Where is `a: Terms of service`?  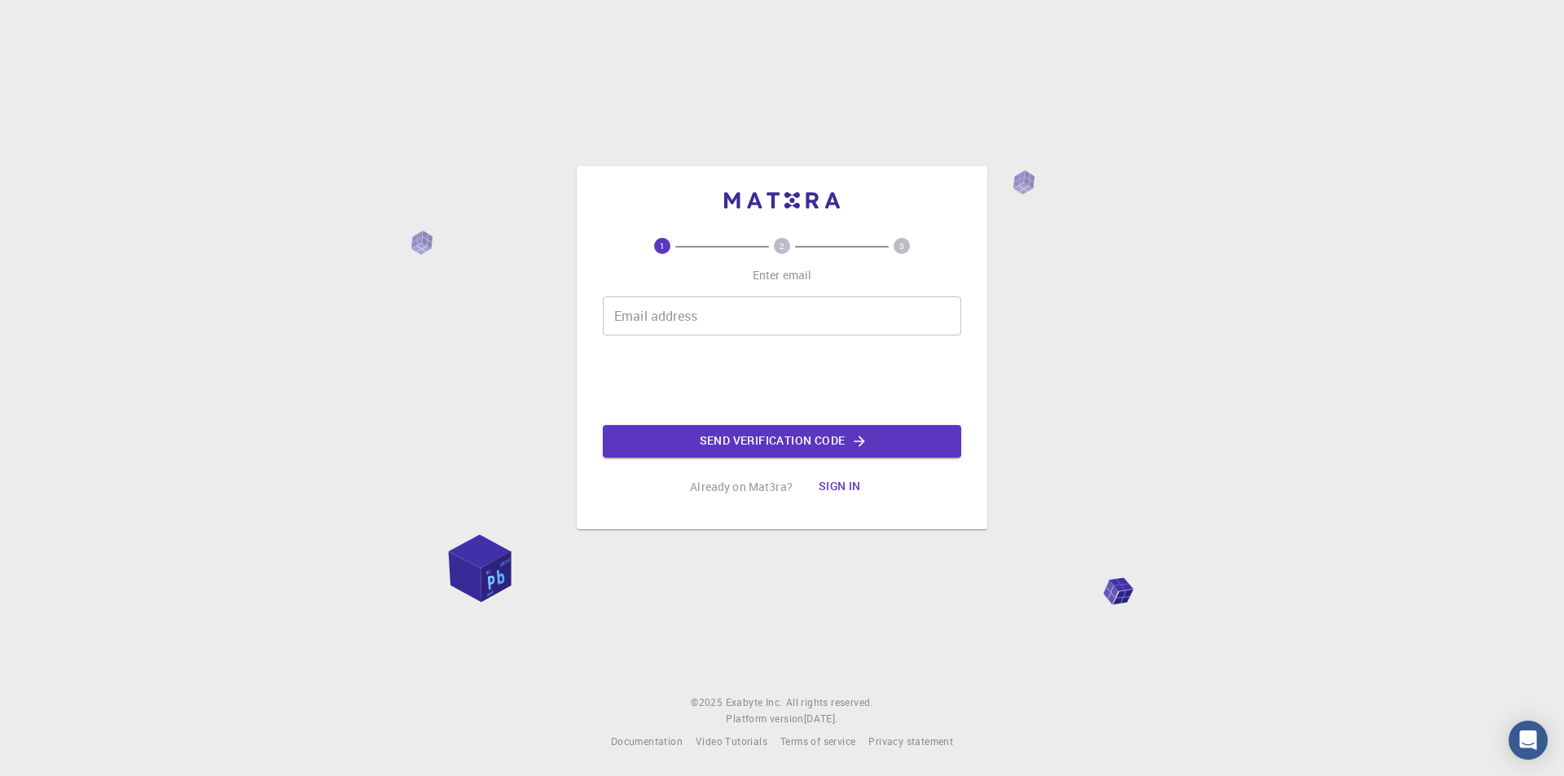 a: Terms of service is located at coordinates (818, 742).